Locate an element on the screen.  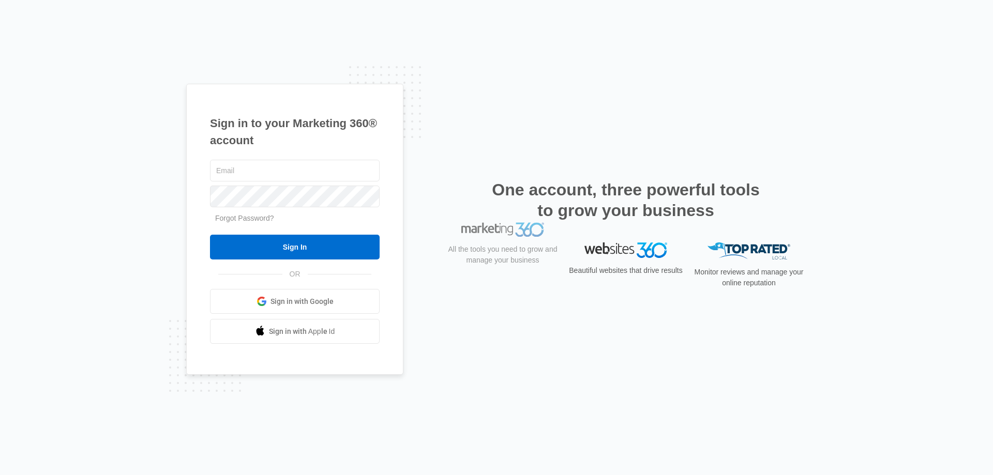
p: Monitor reviews and manage your online reputation is located at coordinates (749, 278).